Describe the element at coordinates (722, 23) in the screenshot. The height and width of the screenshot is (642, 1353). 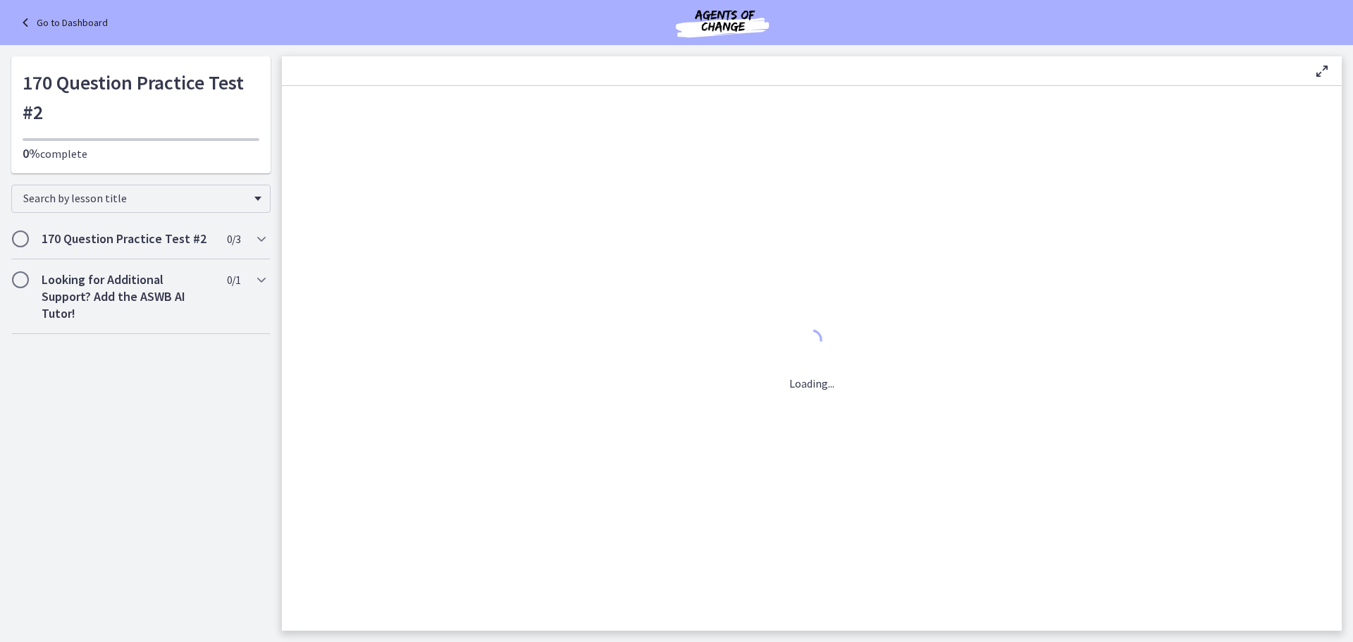
I see `img: Agents of Change Social Work Test Prep` at that location.